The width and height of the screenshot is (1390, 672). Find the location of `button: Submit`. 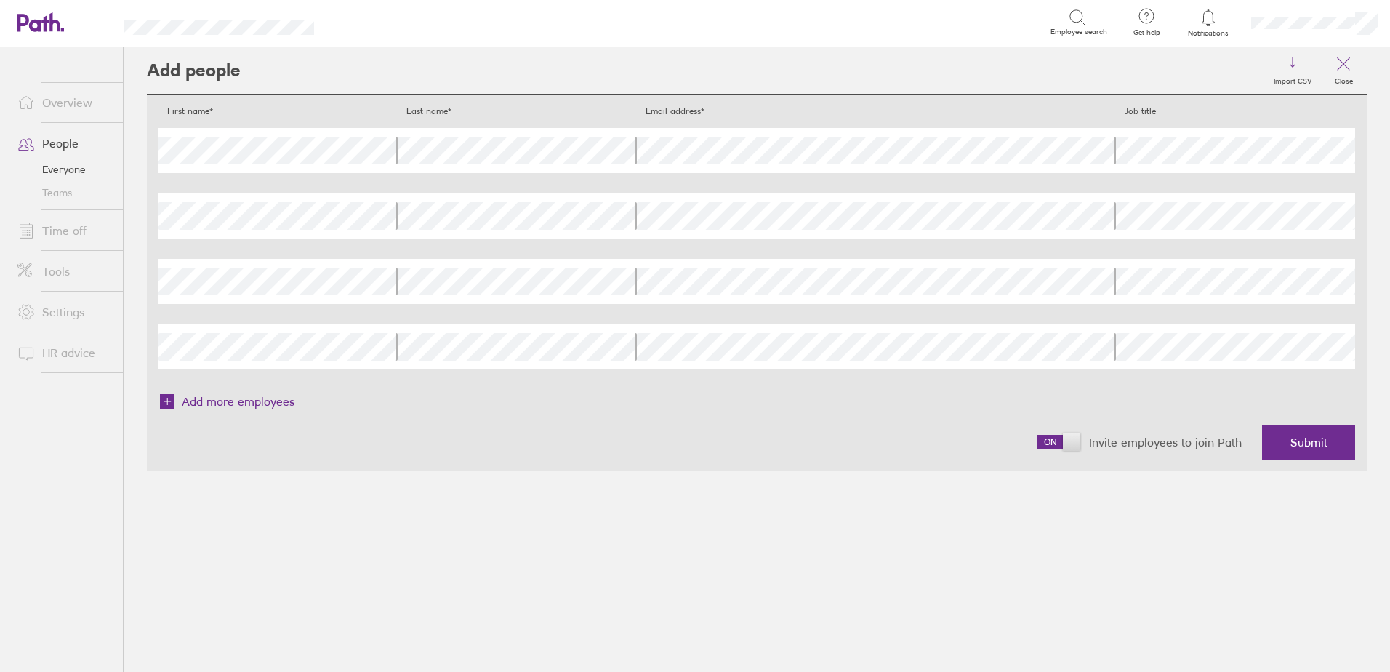

button: Submit is located at coordinates (1309, 442).